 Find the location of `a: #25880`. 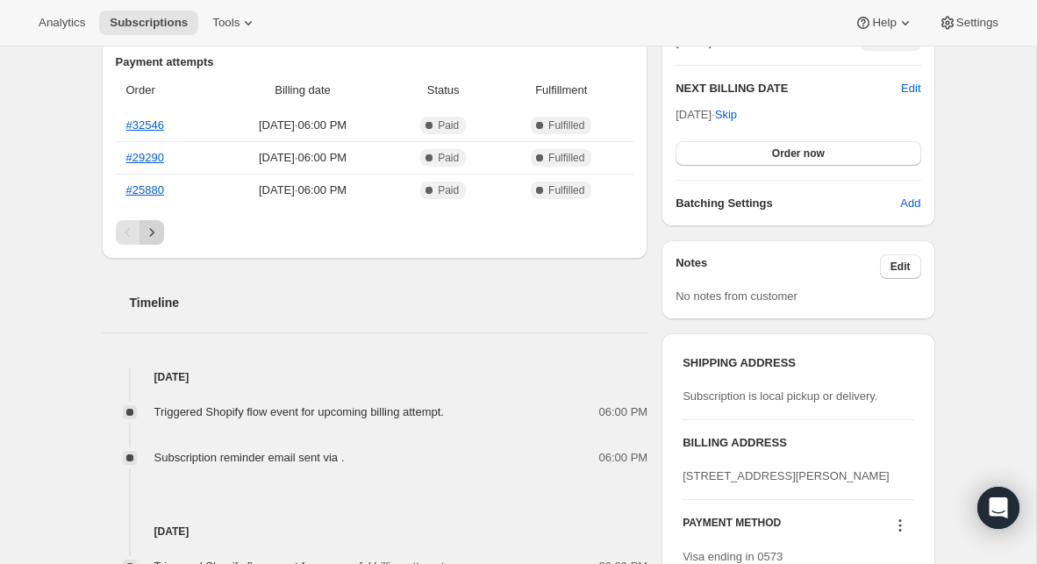

a: #25880 is located at coordinates (145, 190).